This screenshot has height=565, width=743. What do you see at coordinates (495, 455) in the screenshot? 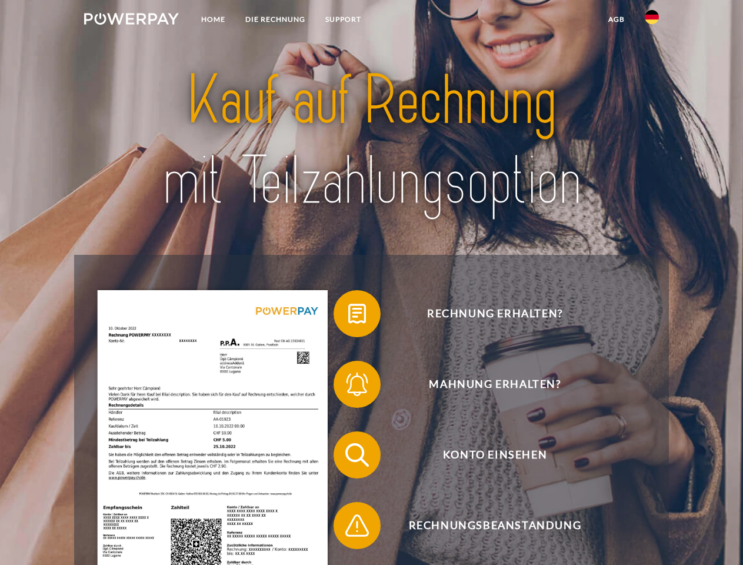
I see `span: Konto einsehen` at bounding box center [495, 455].